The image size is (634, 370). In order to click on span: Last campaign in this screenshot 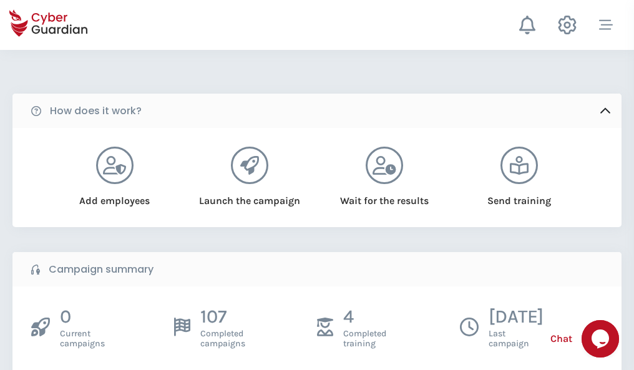, I will do `click(516, 339)`.